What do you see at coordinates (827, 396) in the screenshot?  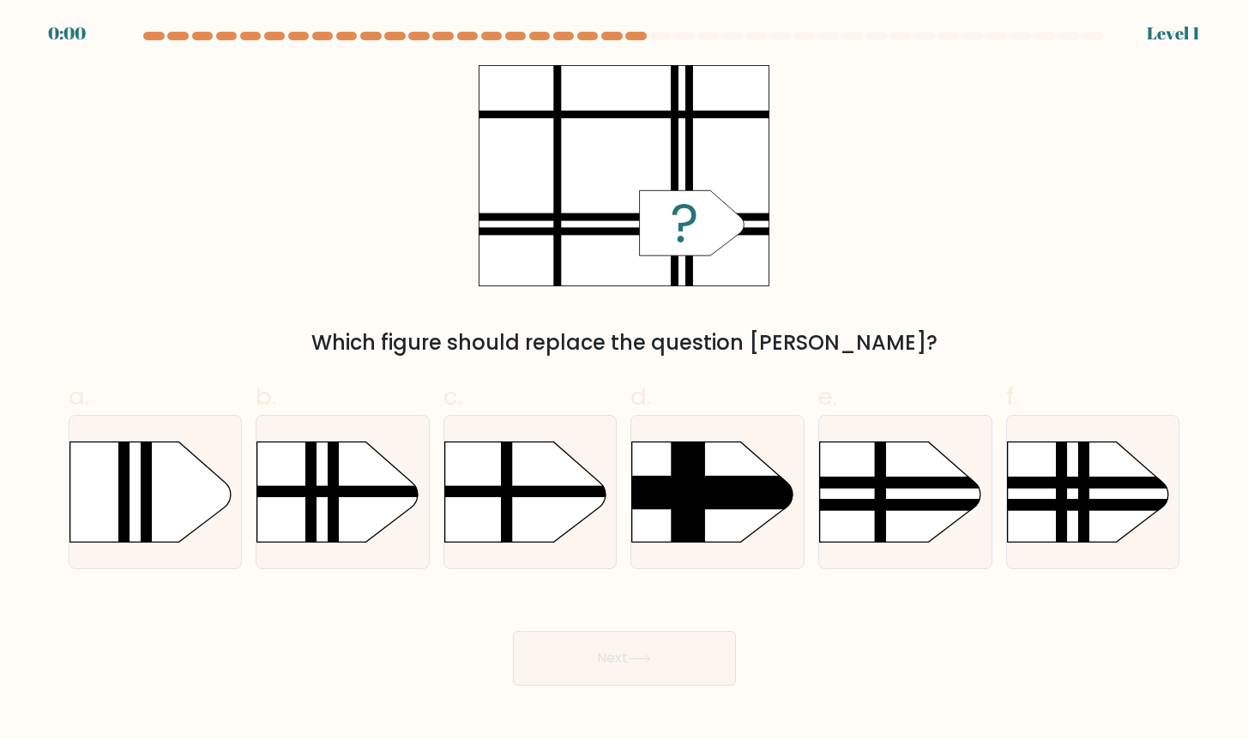 I see `span: e.` at bounding box center [827, 396].